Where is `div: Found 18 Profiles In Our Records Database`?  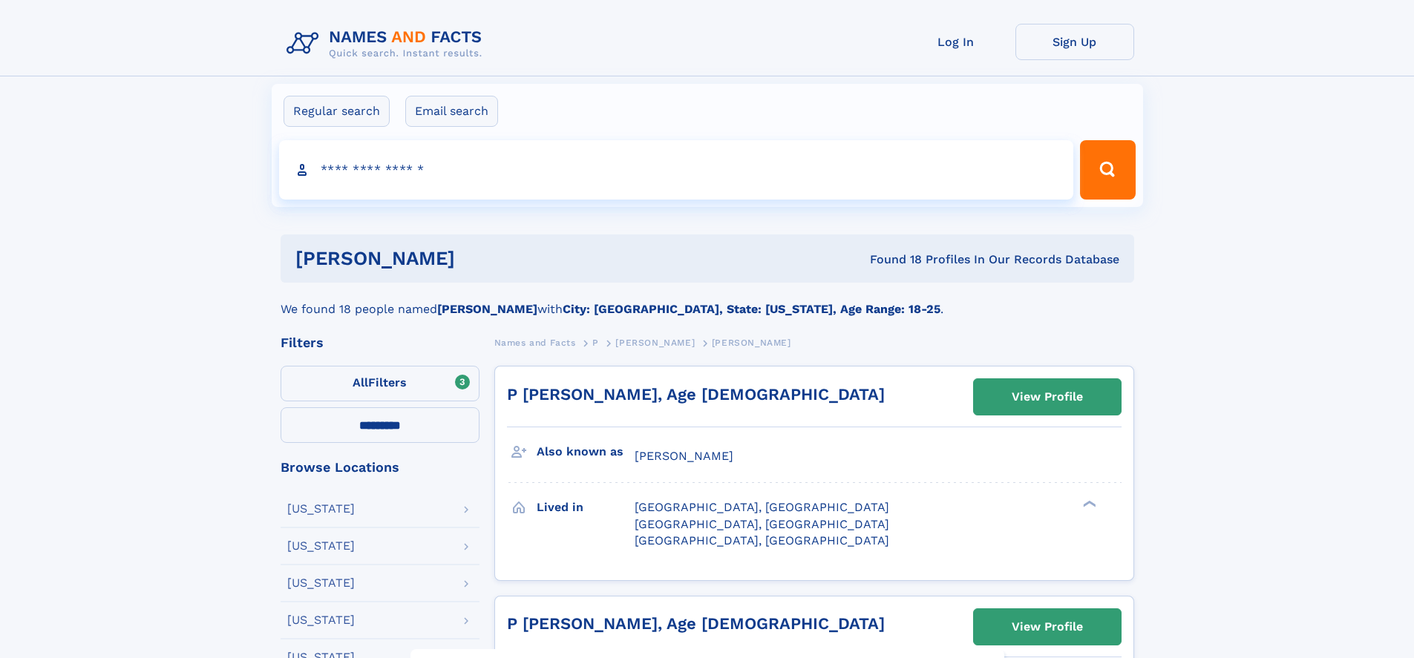 div: Found 18 Profiles In Our Records Database is located at coordinates (891, 260).